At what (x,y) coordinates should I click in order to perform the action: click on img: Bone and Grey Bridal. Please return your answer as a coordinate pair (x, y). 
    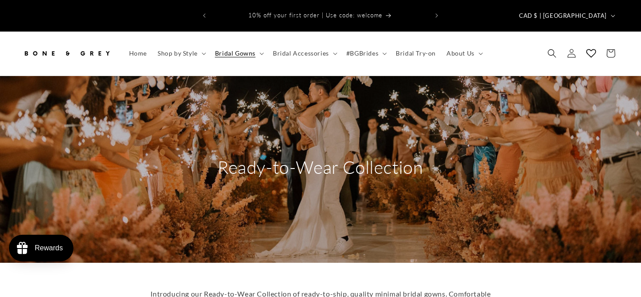
    Looking at the image, I should click on (67, 53).